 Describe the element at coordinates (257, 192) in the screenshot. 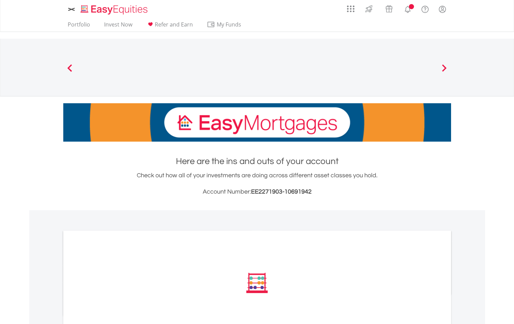

I see `h3: Account Number:` at that location.